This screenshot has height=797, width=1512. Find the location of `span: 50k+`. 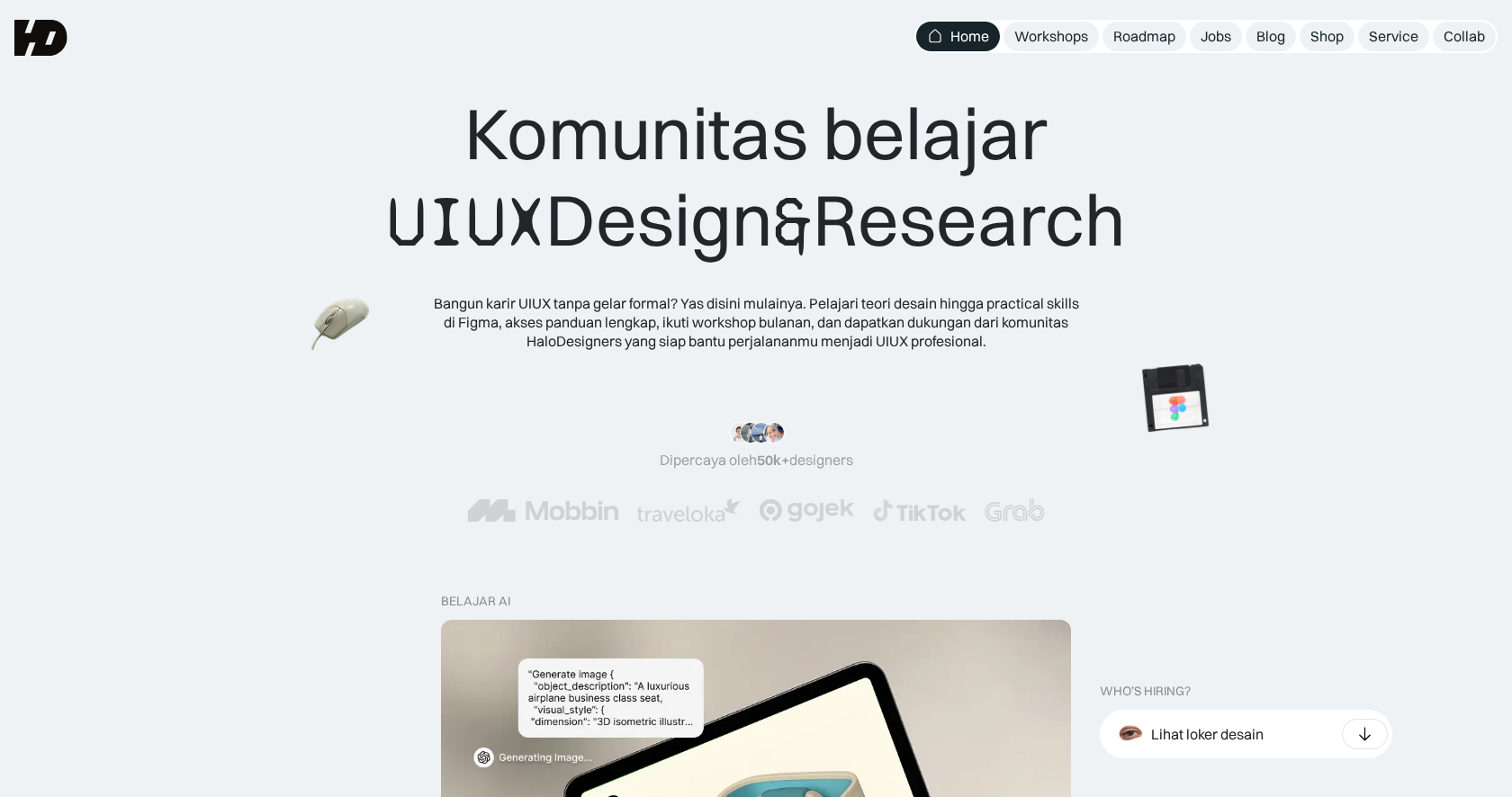

span: 50k+ is located at coordinates (773, 459).